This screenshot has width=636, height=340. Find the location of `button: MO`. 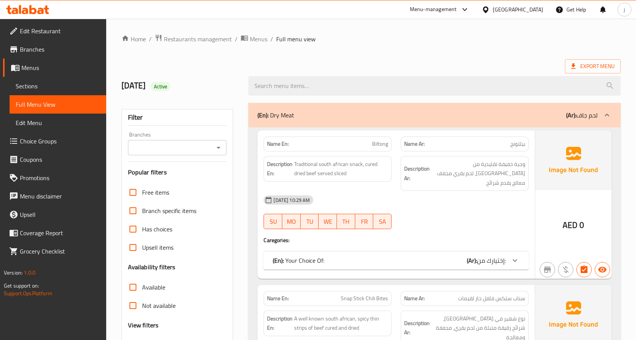

button: MO is located at coordinates (292, 221).